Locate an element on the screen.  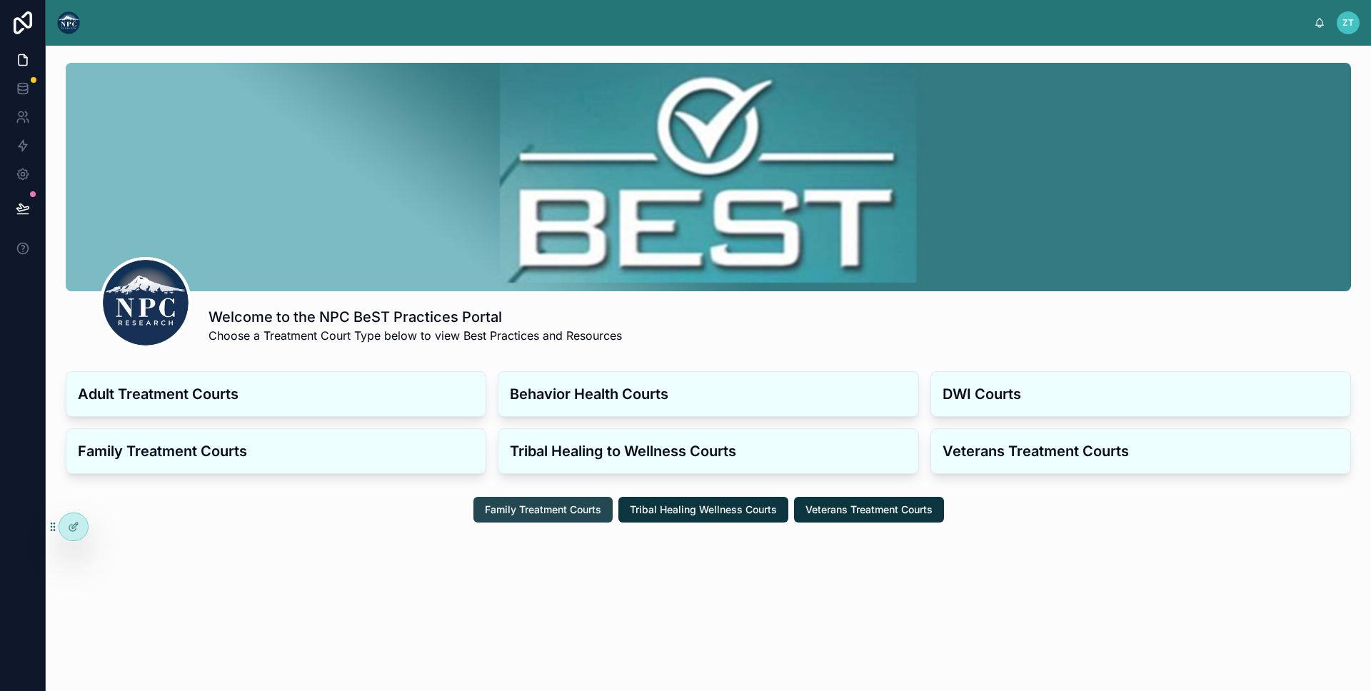
span: Family Treatment Courts is located at coordinates (543, 510).